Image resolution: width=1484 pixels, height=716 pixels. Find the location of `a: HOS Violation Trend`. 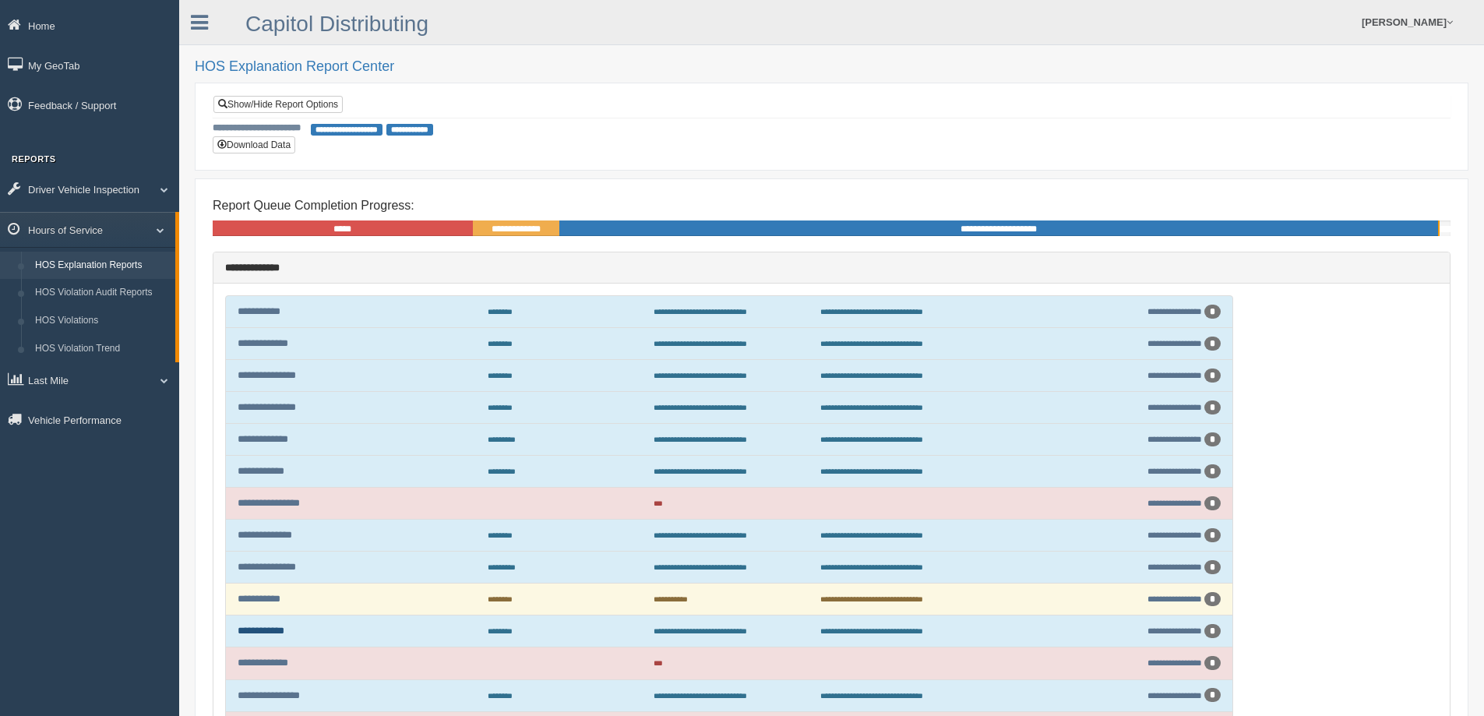

a: HOS Violation Trend is located at coordinates (101, 349).